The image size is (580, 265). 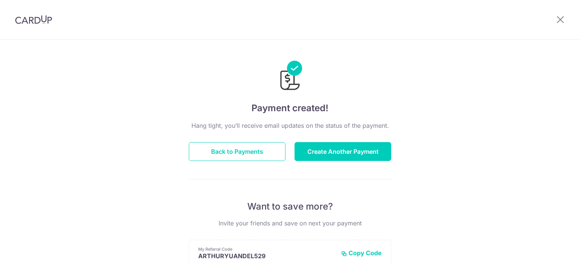 What do you see at coordinates (290, 126) in the screenshot?
I see `p: Hang tight, you’ll receive email updates on the status of the payment.` at bounding box center [290, 126].